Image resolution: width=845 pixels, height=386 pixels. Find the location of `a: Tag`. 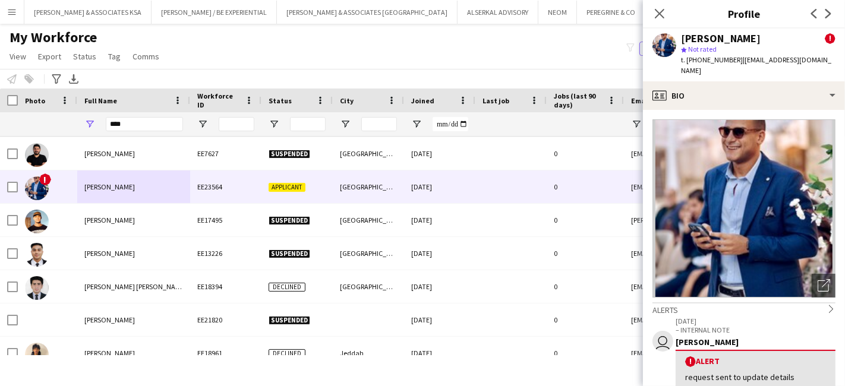

a: Tag is located at coordinates (114, 56).